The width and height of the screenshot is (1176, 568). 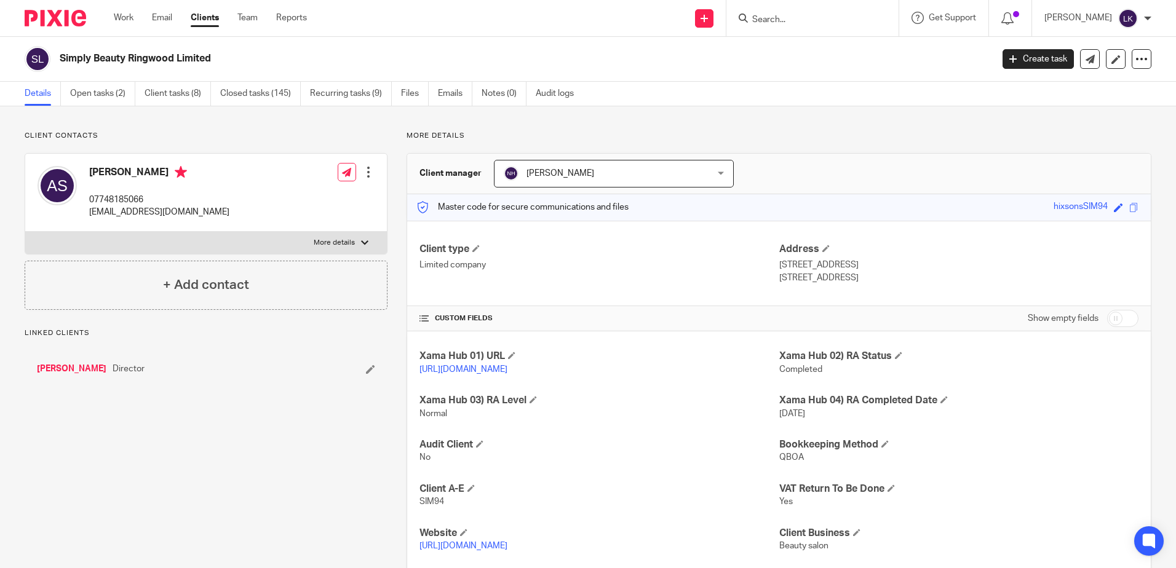 What do you see at coordinates (804, 546) in the screenshot?
I see `span: Beauty salon` at bounding box center [804, 546].